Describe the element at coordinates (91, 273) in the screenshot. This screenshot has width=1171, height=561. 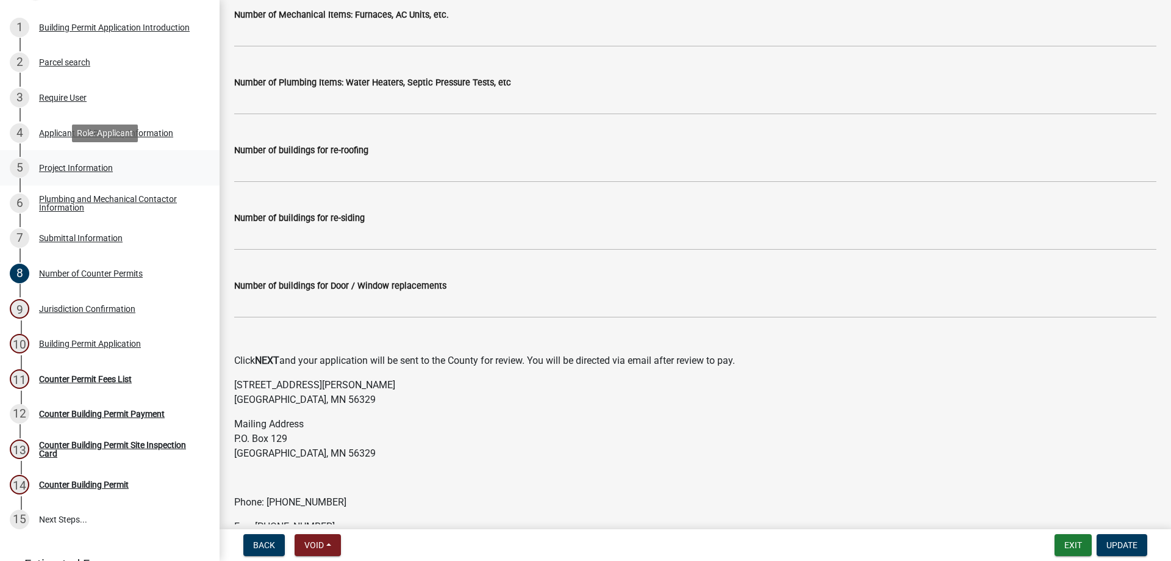
I see `div: Number of Counter Permits` at that location.